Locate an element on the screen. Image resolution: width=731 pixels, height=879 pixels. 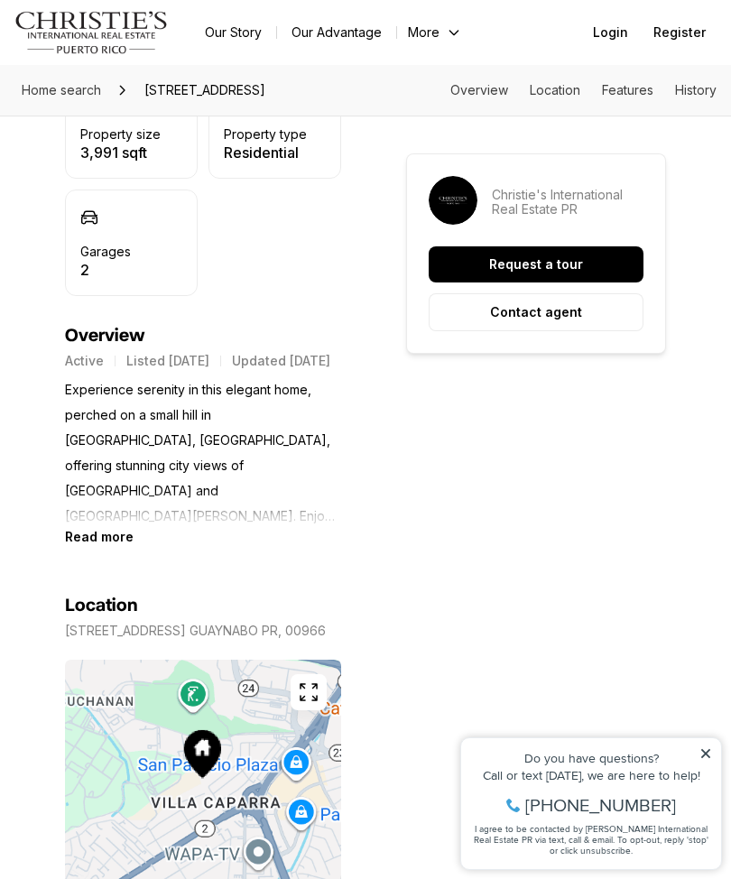
button: Login is located at coordinates (610, 33).